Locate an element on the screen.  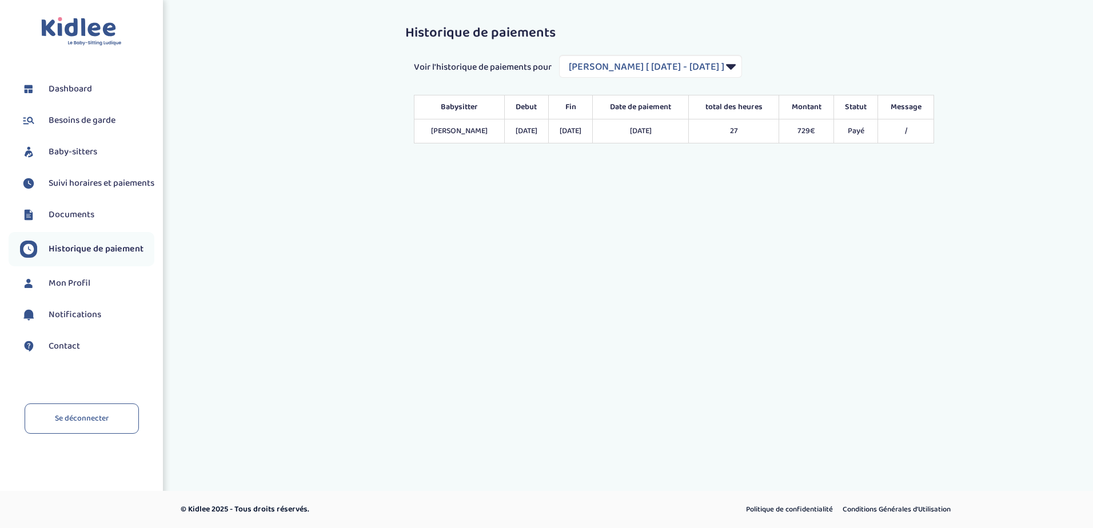
p: © Kidlee 2025 - Tous droits réservés. is located at coordinates (387, 509).